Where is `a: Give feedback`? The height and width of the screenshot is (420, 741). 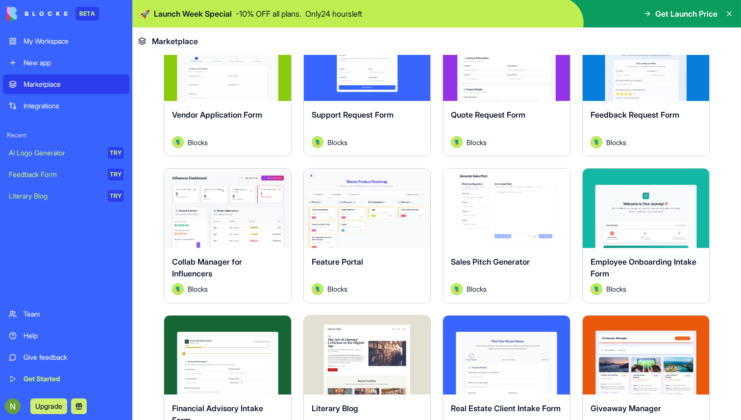
a: Give feedback is located at coordinates (66, 357).